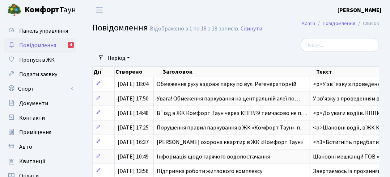  What do you see at coordinates (339, 23) in the screenshot?
I see `a: Повідомлення` at bounding box center [339, 23].